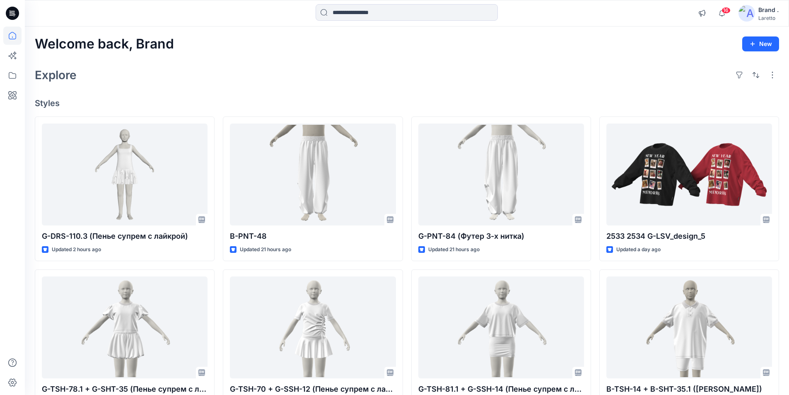 The height and width of the screenshot is (395, 789). Describe the element at coordinates (407, 103) in the screenshot. I see `h4: Styles` at that location.